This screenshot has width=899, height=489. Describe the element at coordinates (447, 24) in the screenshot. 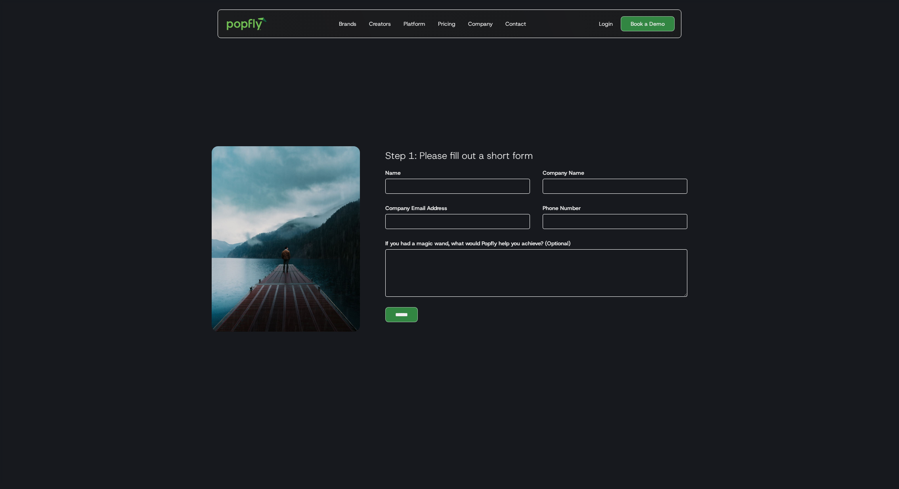

I see `div: Pricing` at that location.